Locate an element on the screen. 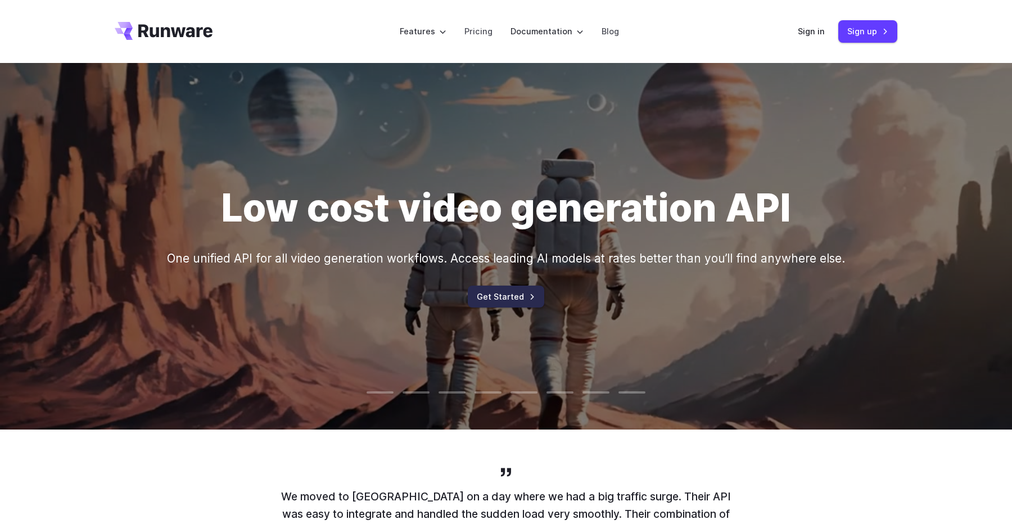 This screenshot has width=1012, height=524. label: Features is located at coordinates (423, 31).